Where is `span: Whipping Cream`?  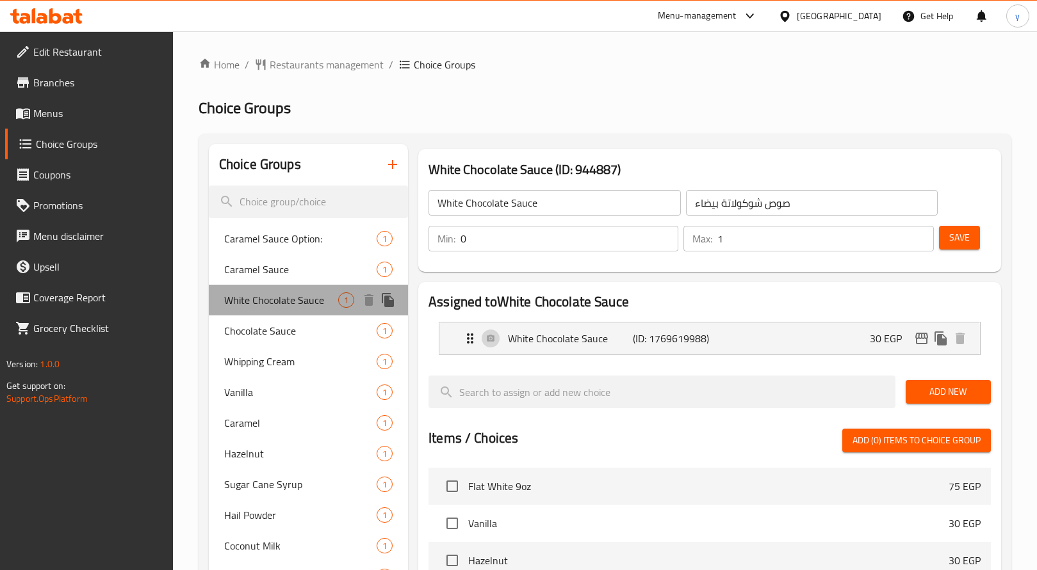 span: Whipping Cream is located at coordinates (300, 362).